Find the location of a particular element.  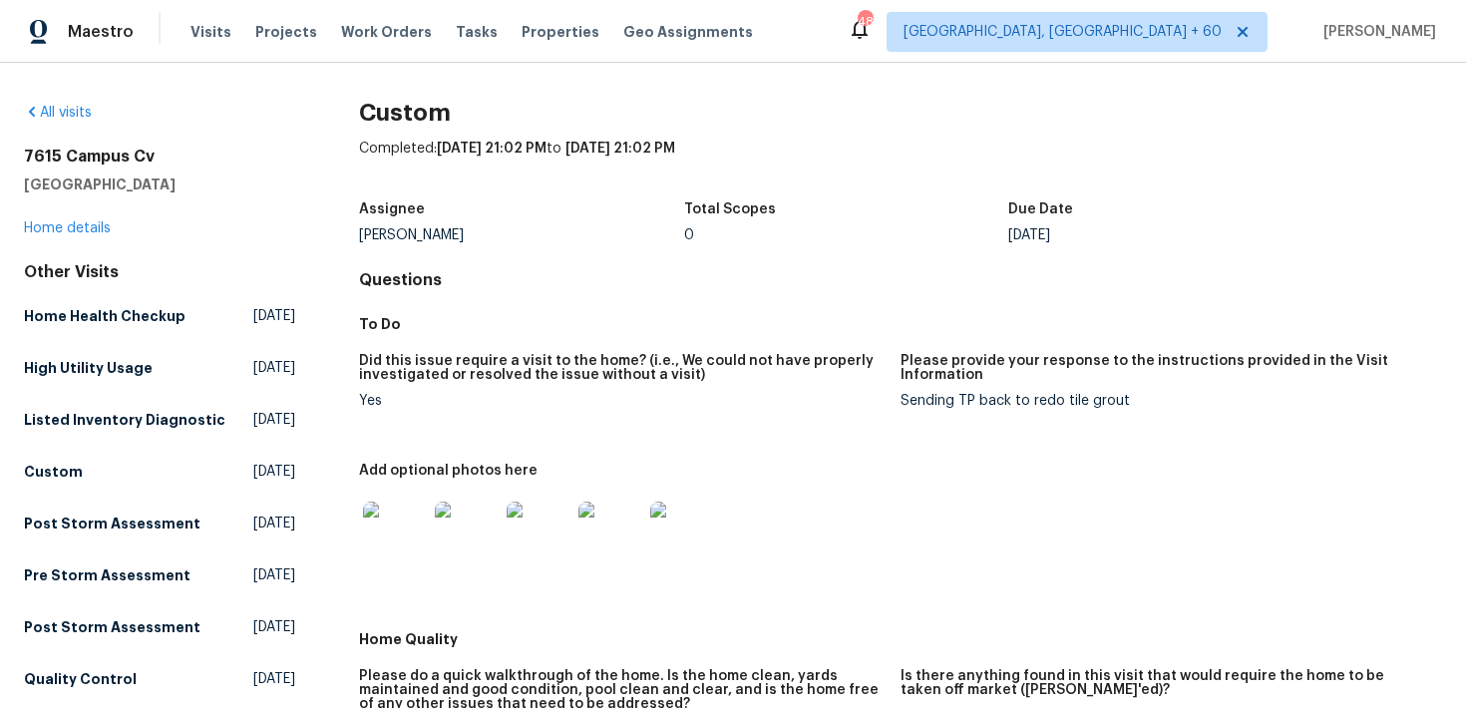

span: Projects is located at coordinates (286, 32).